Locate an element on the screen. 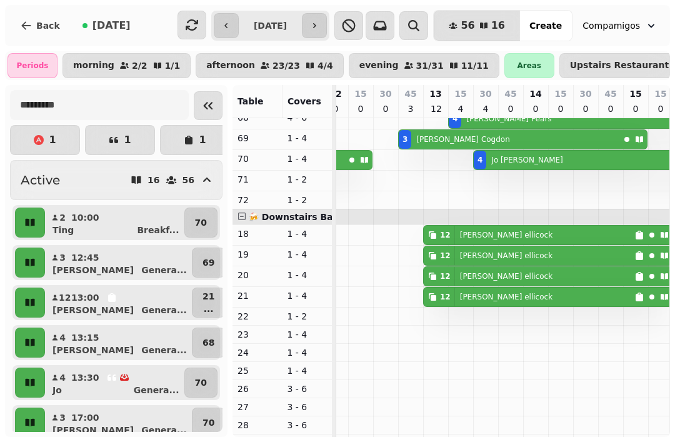 The width and height of the screenshot is (675, 442). p: 13:00 is located at coordinates (85, 298).